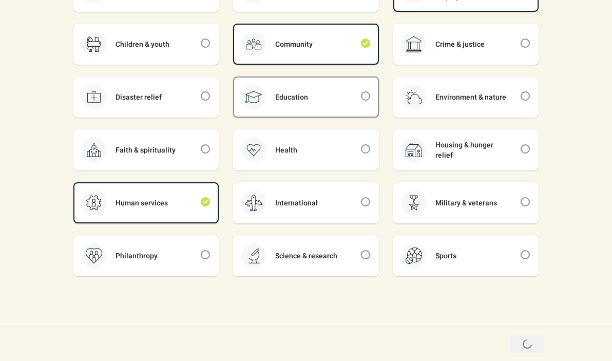 This screenshot has width=612, height=361. What do you see at coordinates (471, 97) in the screenshot?
I see `div: Environment & nature` at bounding box center [471, 97].